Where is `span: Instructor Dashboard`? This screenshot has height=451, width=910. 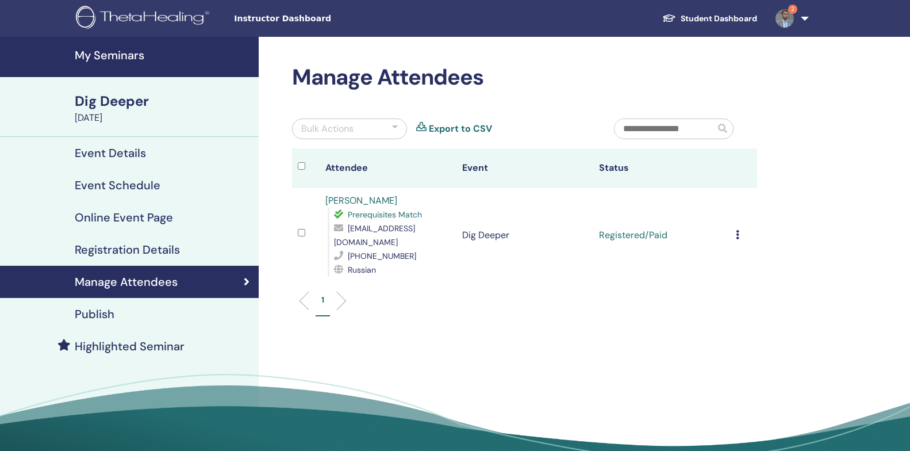 span: Instructor Dashboard is located at coordinates (320, 18).